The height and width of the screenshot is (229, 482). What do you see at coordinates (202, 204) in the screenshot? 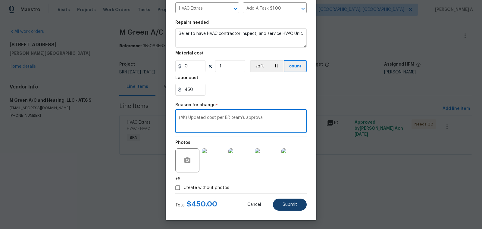
I see `span: $ 450.00` at bounding box center [202, 204].